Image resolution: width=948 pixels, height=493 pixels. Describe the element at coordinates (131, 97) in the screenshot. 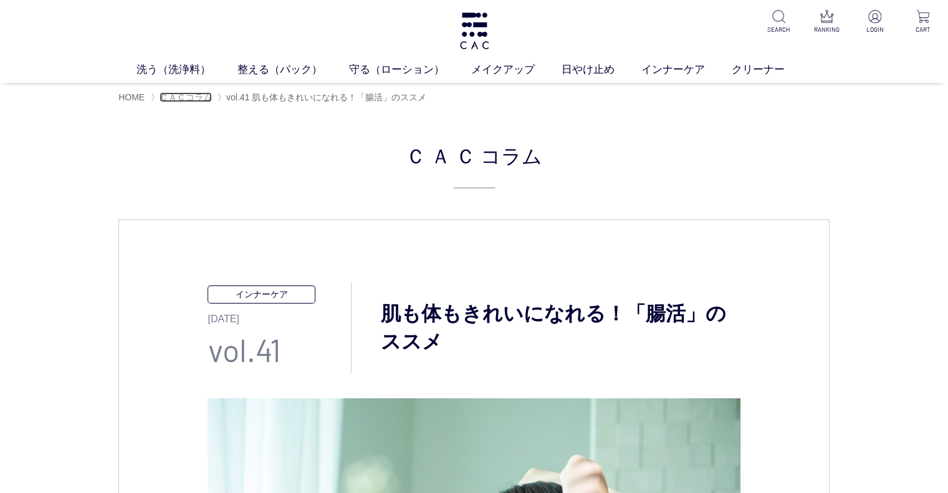

I see `a: HOME` at that location.